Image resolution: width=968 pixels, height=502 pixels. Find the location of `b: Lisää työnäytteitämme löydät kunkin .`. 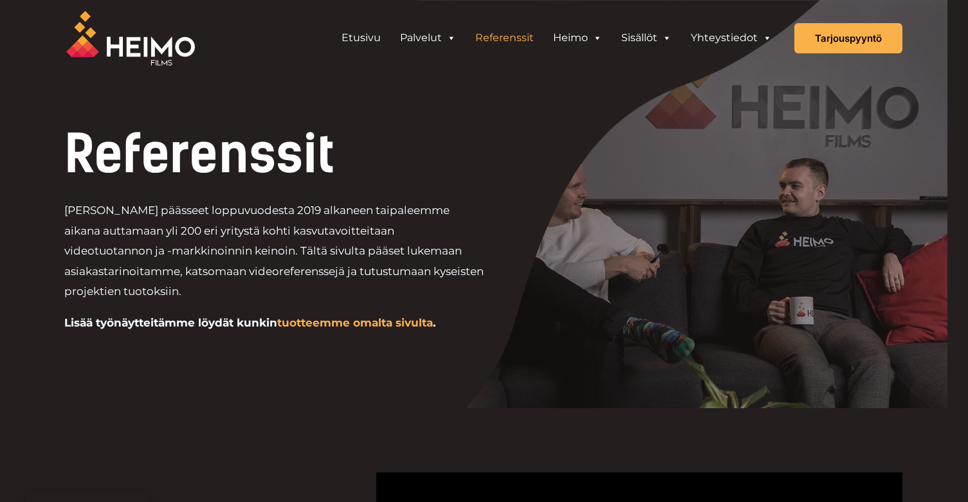

b: Lisää työnäytteitämme löydät kunkin . is located at coordinates (249, 323).